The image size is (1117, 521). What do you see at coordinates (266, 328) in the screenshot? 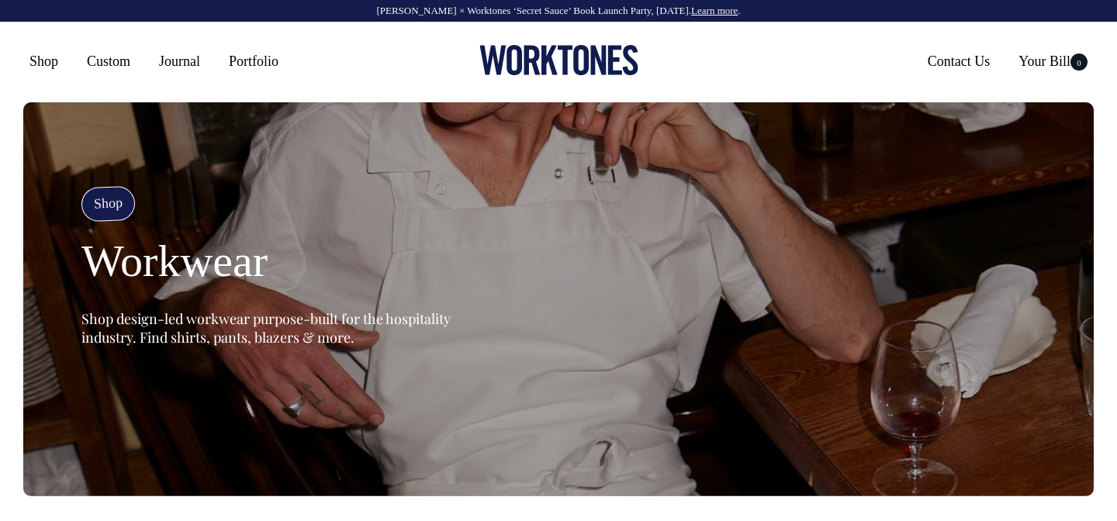
I see `span: Shop design-led workwear purpose-built for the hospitality industry. Find shirts, pants, blazers ...` at bounding box center [266, 328].